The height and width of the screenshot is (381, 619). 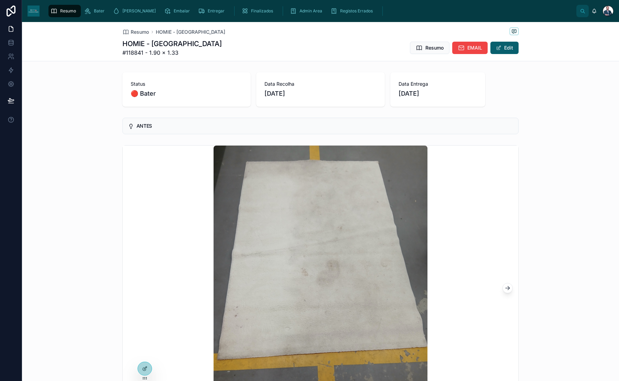 I want to click on span: 🔴 Bater, so click(x=186, y=94).